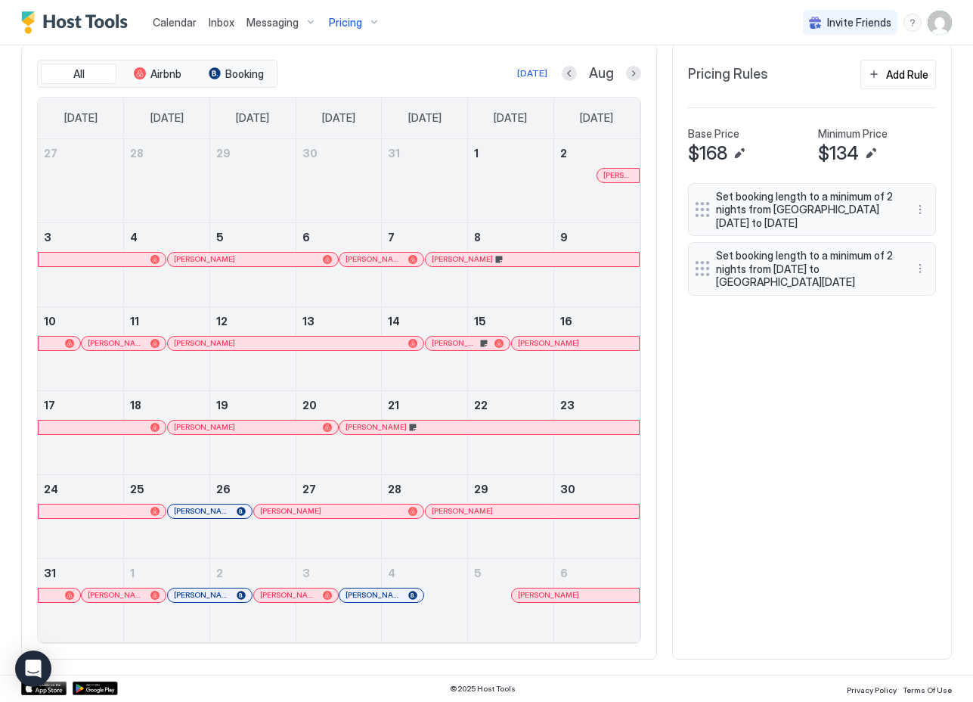  I want to click on a: August 7, 2025, so click(424, 237).